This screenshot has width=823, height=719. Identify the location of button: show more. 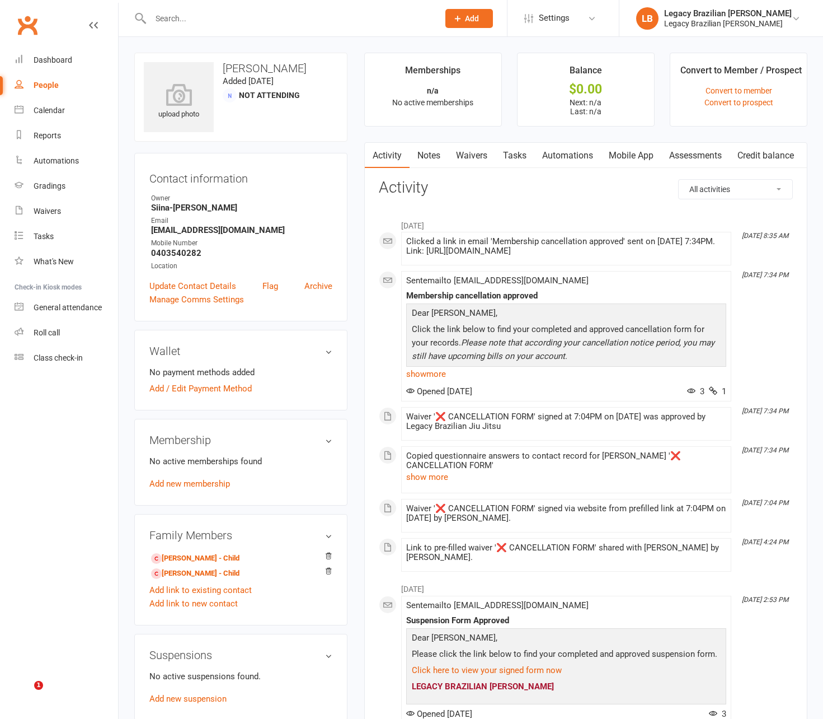
(427, 477).